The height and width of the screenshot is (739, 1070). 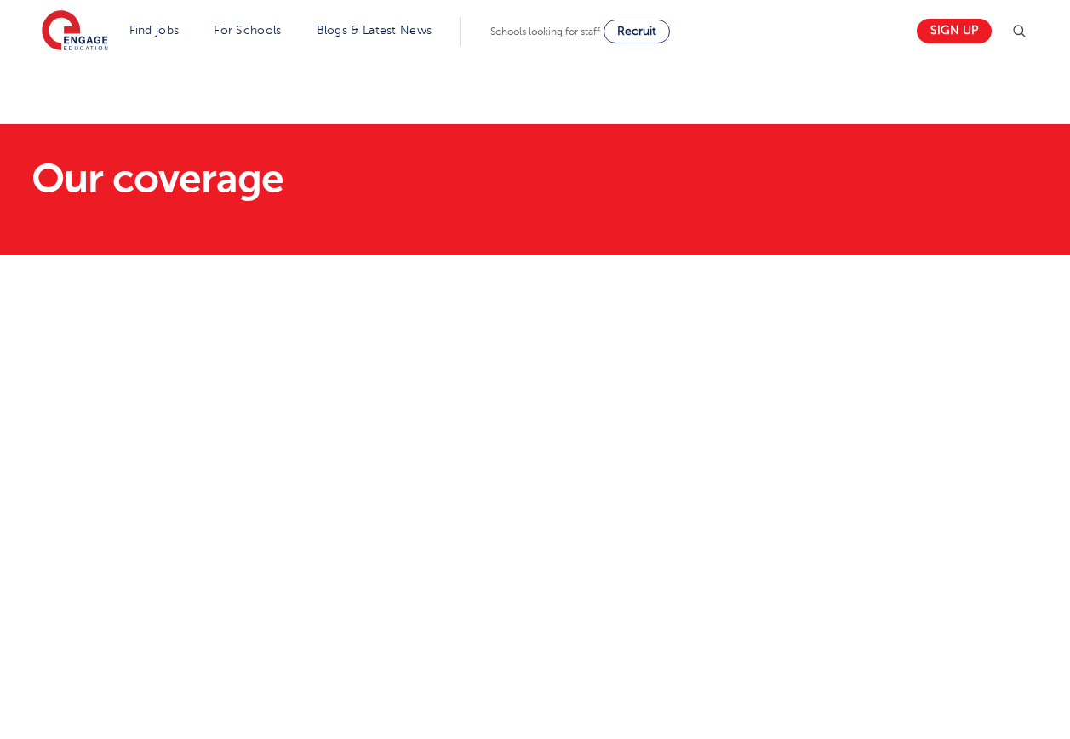 I want to click on span: Recruit, so click(x=637, y=31).